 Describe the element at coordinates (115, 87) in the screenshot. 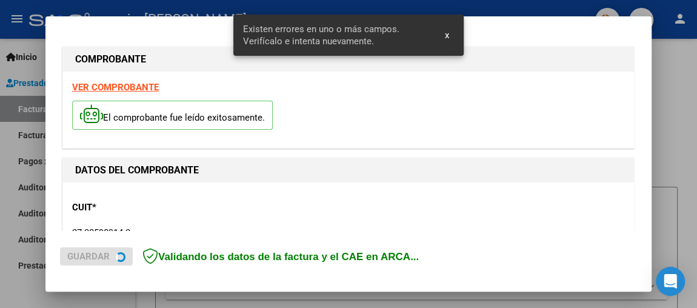

I see `strong: VER COMPROBANTE` at that location.